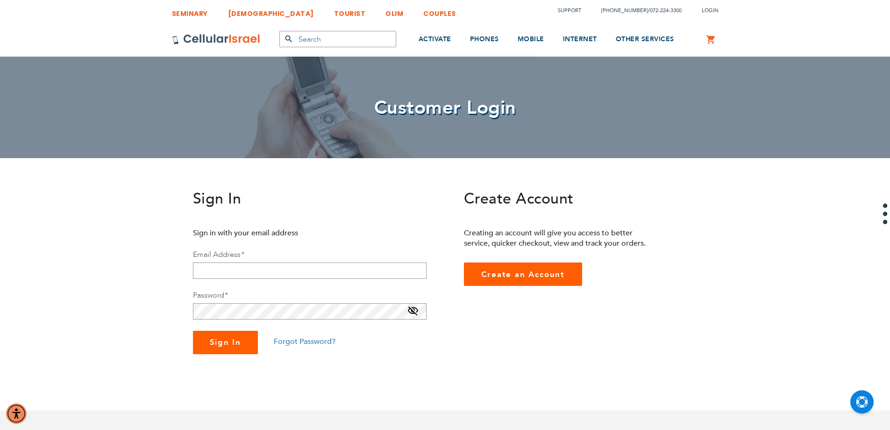 This screenshot has height=430, width=890. Describe the element at coordinates (305, 341) in the screenshot. I see `a: Forgot Password?` at that location.